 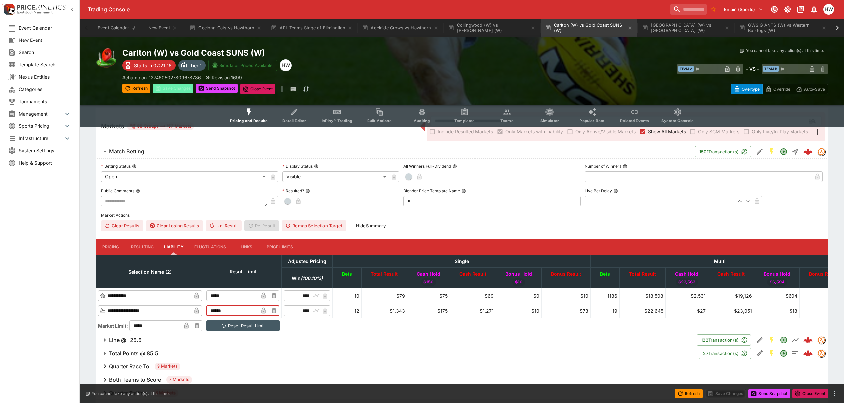 What do you see at coordinates (473, 296) in the screenshot?
I see `div: $69` at bounding box center [473, 296].